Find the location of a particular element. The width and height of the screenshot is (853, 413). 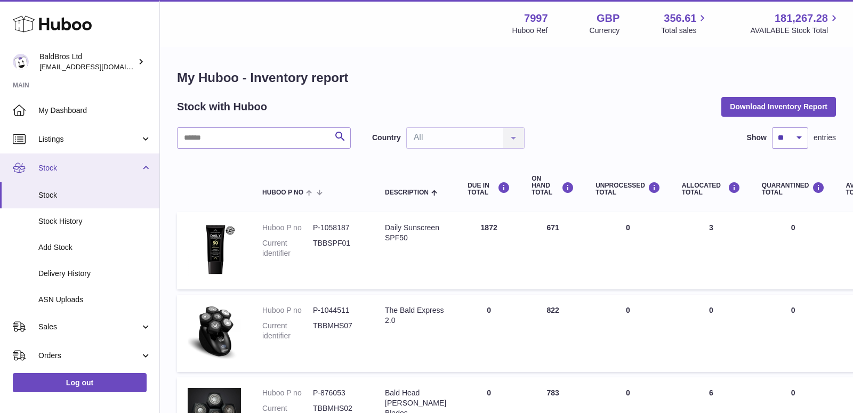

label: Show is located at coordinates (757, 138).